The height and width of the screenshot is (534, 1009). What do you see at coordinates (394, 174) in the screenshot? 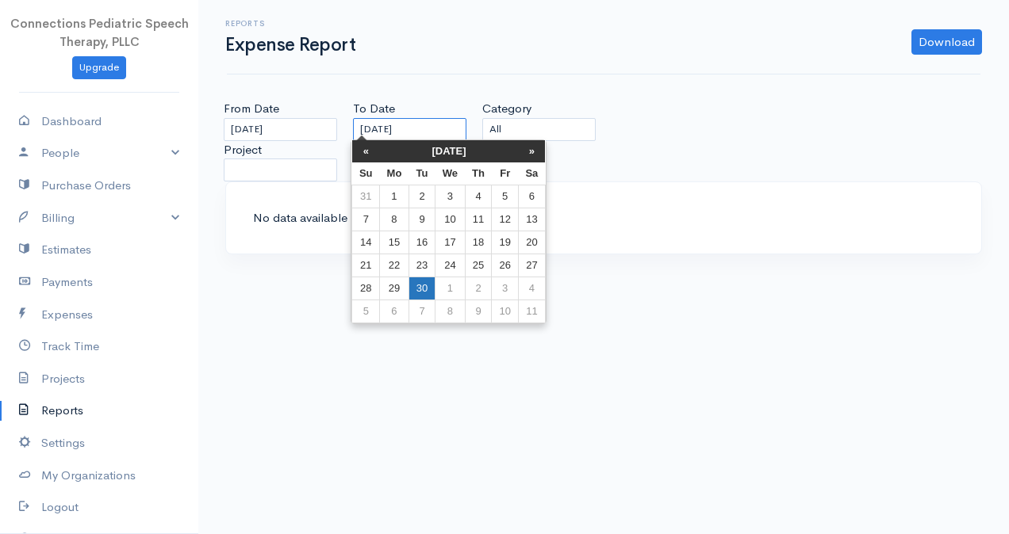
I see `th: Mo` at bounding box center [394, 174].